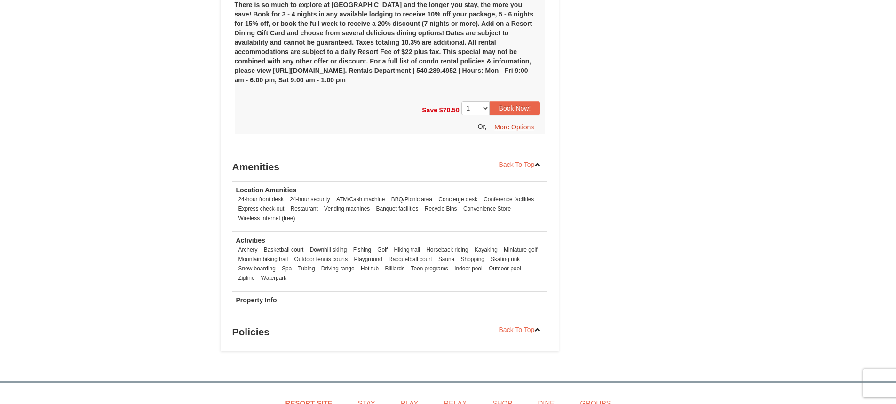  I want to click on li: Zipline, so click(246, 278).